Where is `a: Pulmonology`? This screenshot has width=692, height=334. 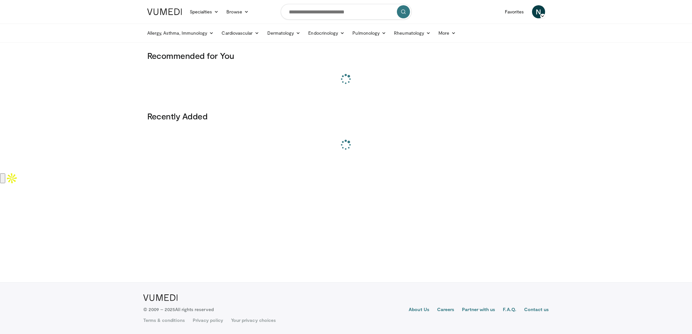
a: Pulmonology is located at coordinates (369, 33).